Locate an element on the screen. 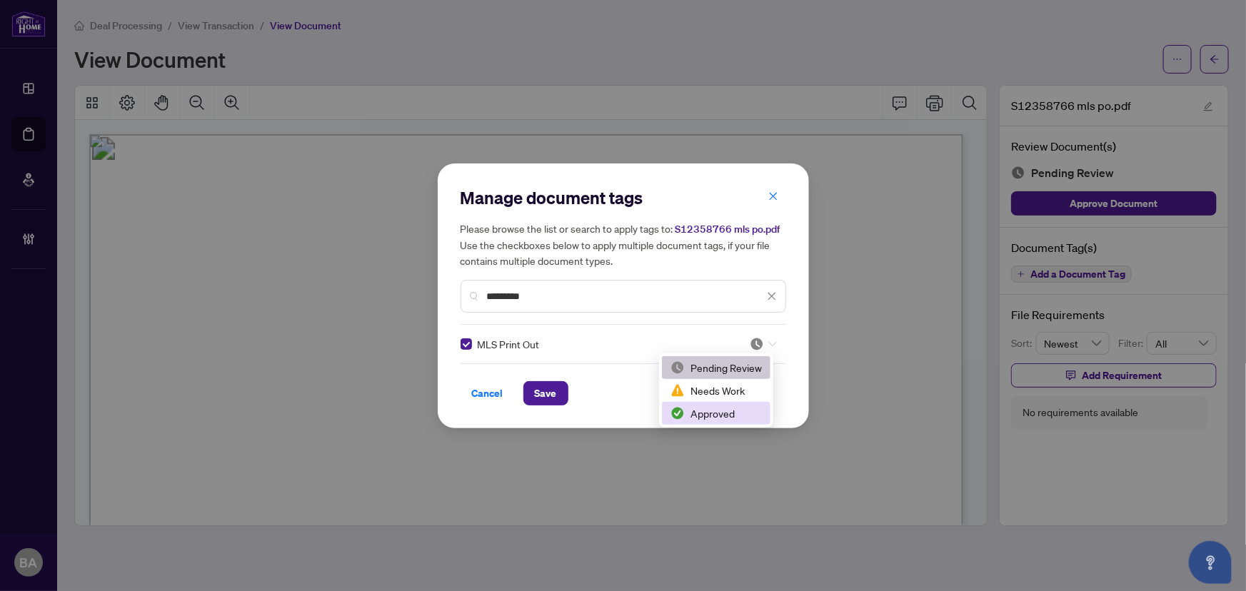 This screenshot has width=1246, height=591. span: Pending Review is located at coordinates (764, 344).